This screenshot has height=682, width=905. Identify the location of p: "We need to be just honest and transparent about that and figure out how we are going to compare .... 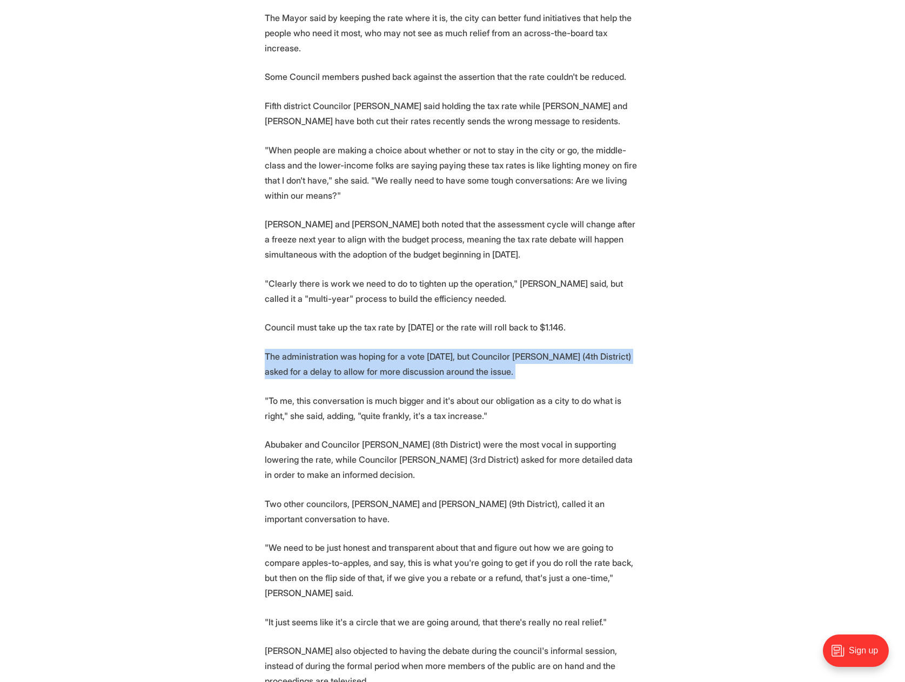
(453, 571).